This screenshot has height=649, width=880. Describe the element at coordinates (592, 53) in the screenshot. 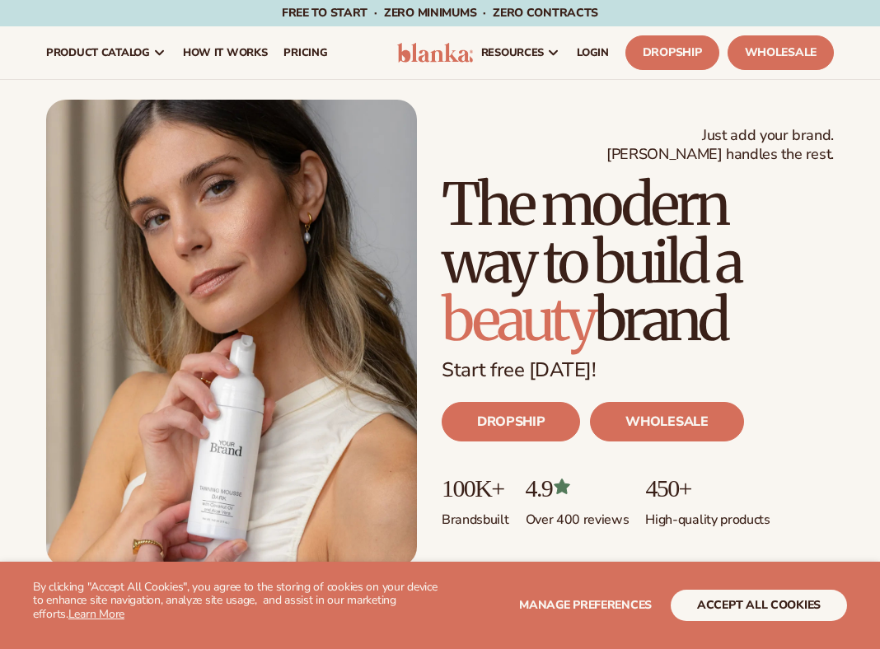

I see `span: LOGIN` at that location.